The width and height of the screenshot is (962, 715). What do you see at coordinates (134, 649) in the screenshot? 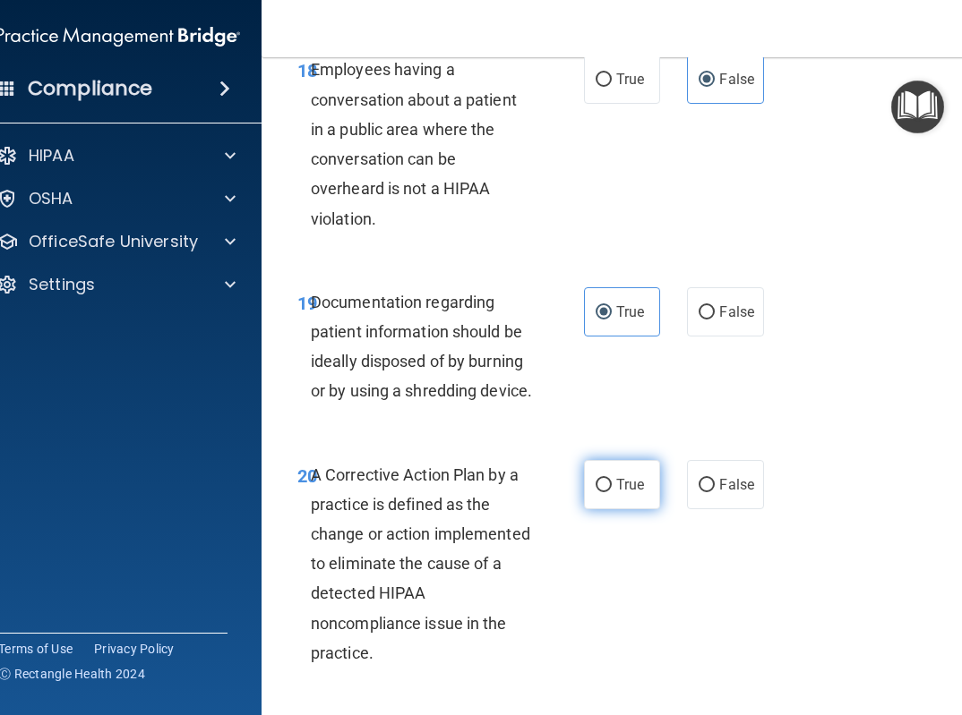
I see `a: Privacy Policy` at bounding box center [134, 649].